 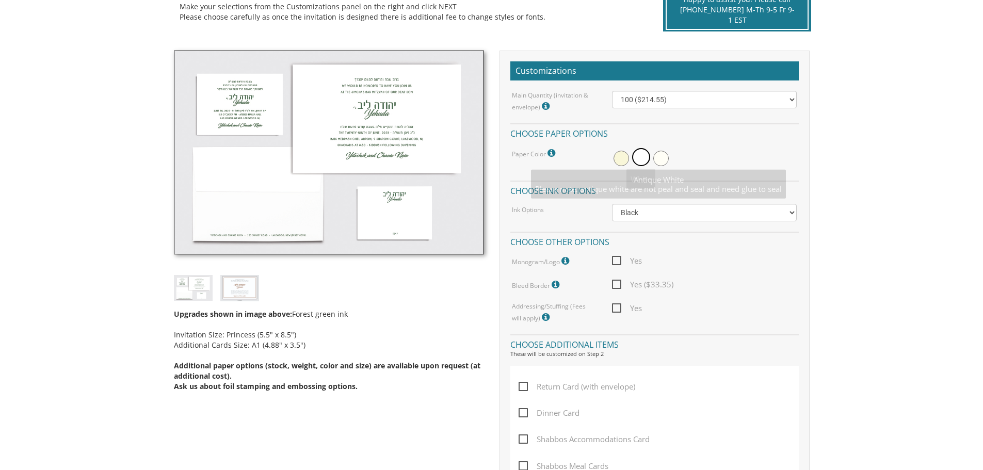 What do you see at coordinates (654, 71) in the screenshot?
I see `h2: Customizations` at bounding box center [654, 71].